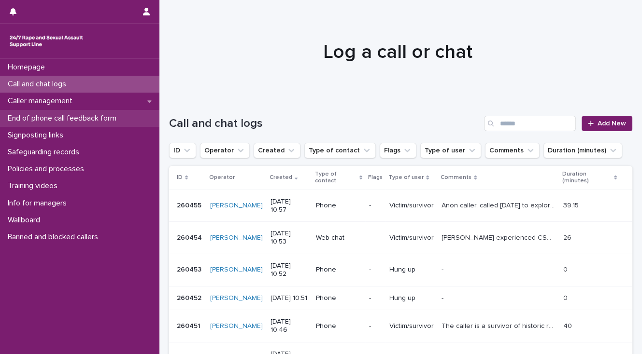 The width and height of the screenshot is (642, 354). Describe the element at coordinates (499, 325) in the screenshot. I see `p: The caller is a survivor of historic rape by an undisclosed perpetrator. She was in a flashback f...` at that location.